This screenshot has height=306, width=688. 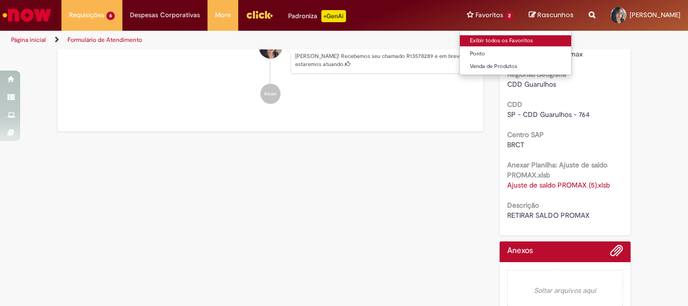 What do you see at coordinates (526, 135) in the screenshot?
I see `b: Centro SAP` at bounding box center [526, 135].